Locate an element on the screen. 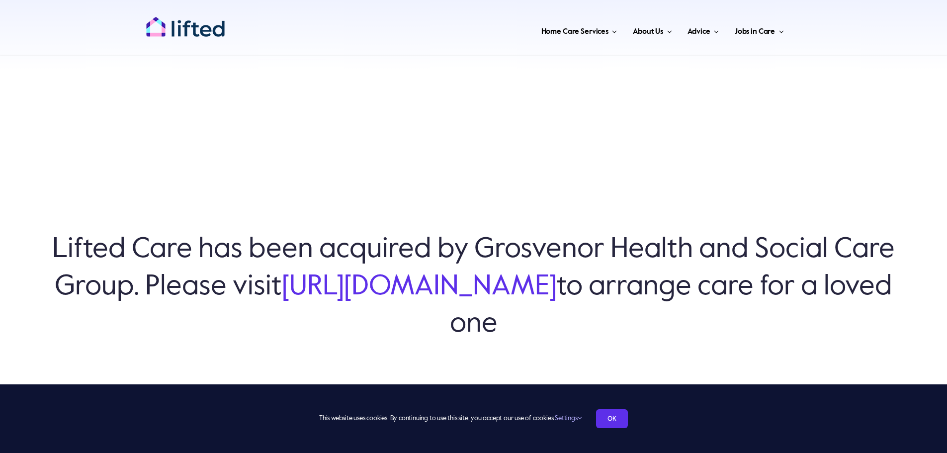 Image resolution: width=947 pixels, height=453 pixels. nav: Main Menu is located at coordinates (522, 30).